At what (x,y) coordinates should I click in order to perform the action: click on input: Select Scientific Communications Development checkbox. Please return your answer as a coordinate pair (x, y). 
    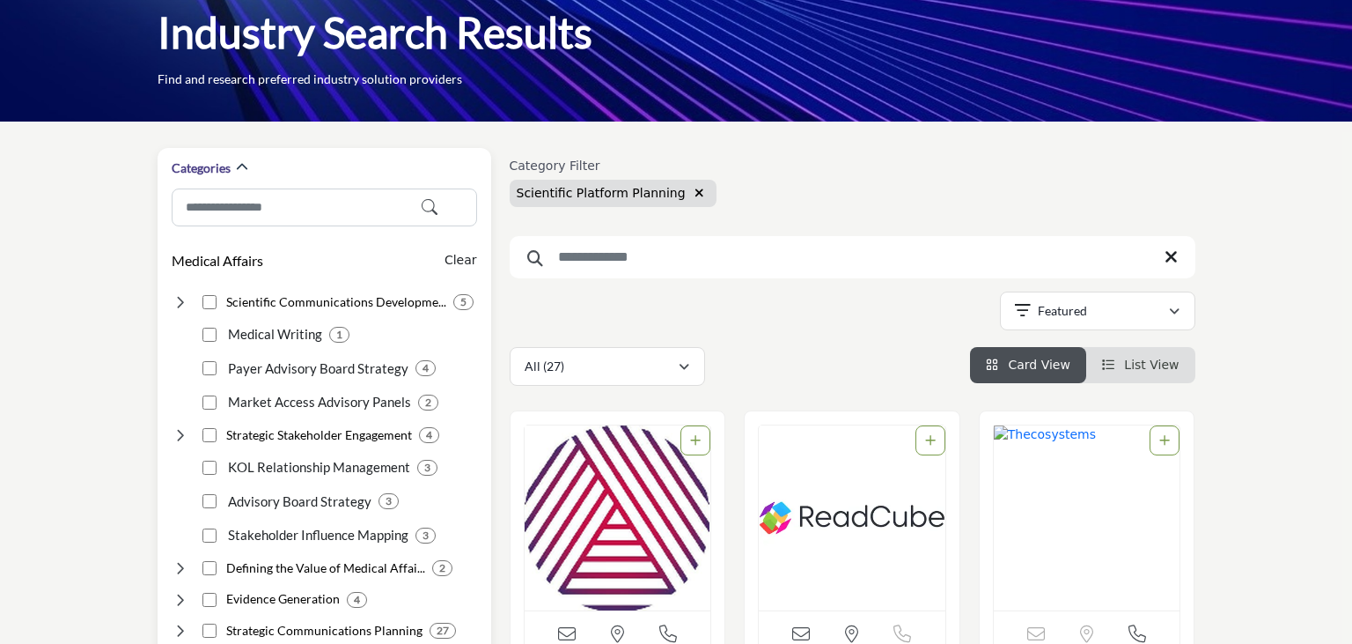
    Looking at the image, I should click on (210, 302).